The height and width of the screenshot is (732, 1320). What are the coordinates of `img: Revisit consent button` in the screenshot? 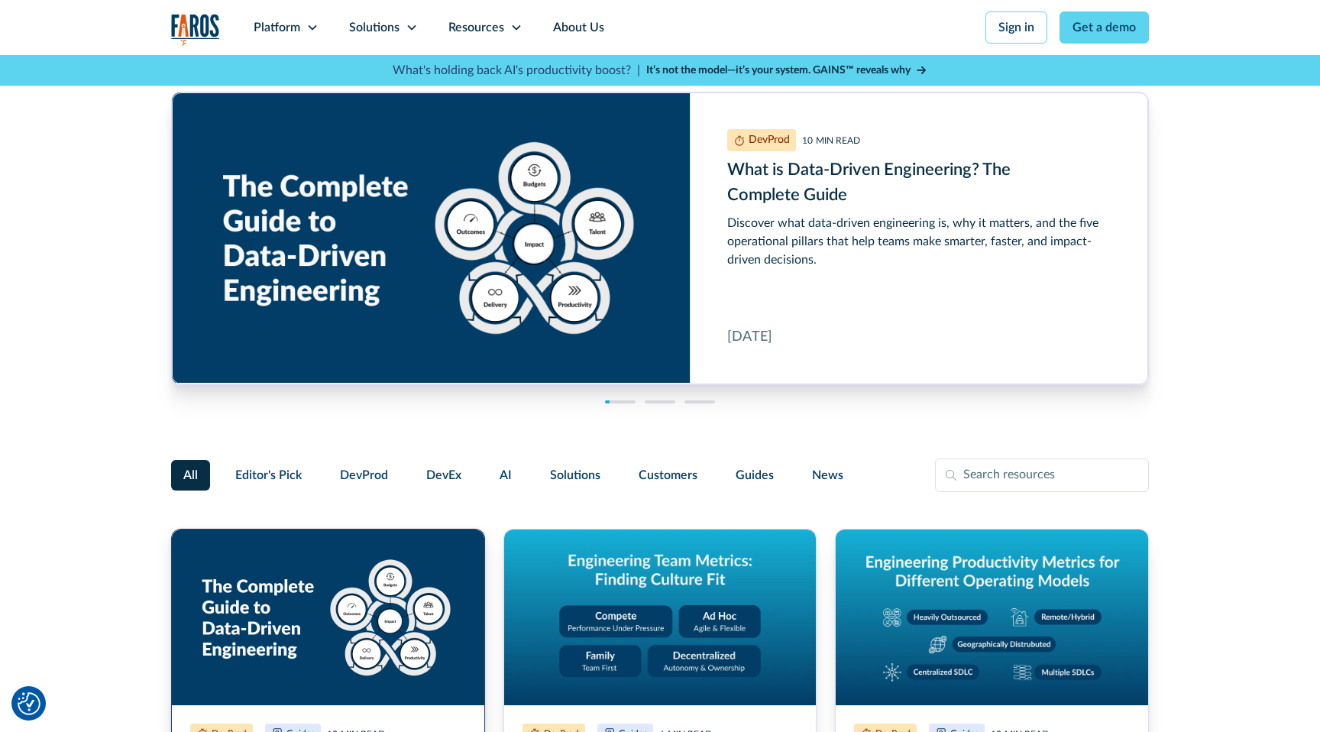 It's located at (29, 703).